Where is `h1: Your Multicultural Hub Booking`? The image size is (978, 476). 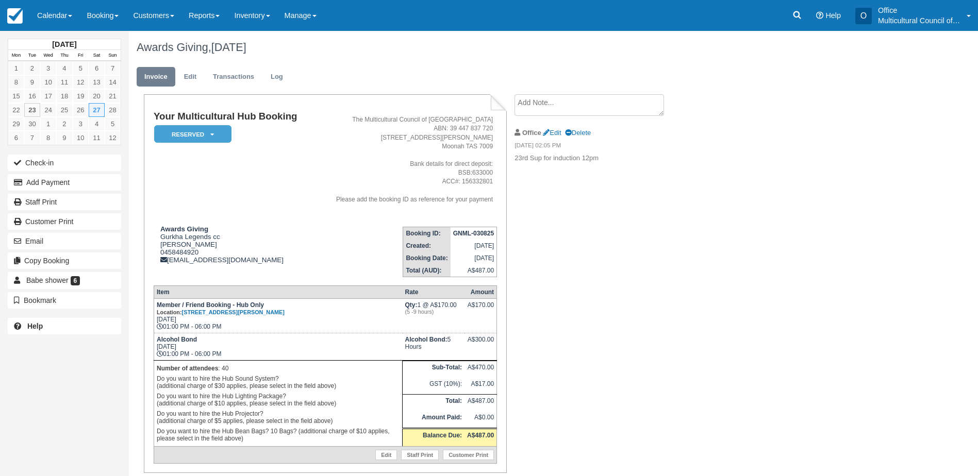
h1: Your Multicultural Hub Booking is located at coordinates (233, 116).